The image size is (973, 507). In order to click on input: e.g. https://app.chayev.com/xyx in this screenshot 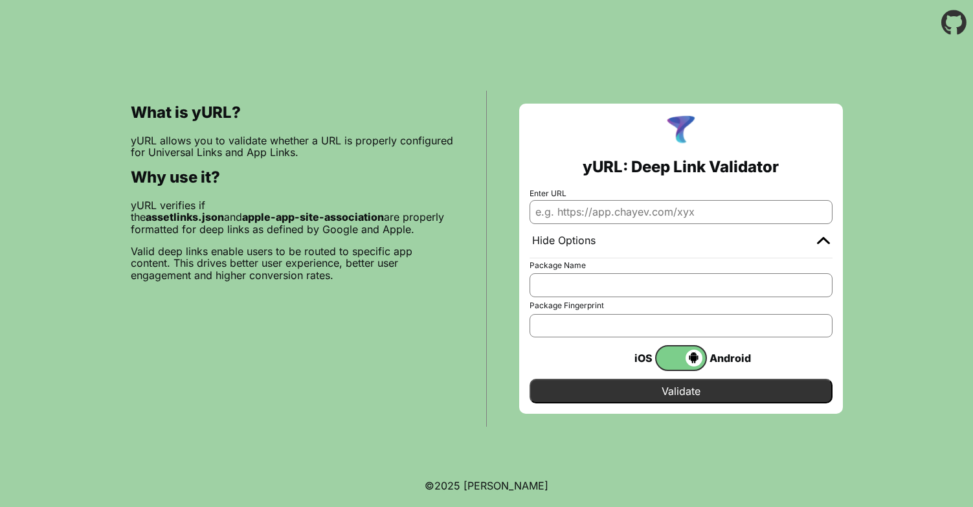, I will do `click(681, 212)`.